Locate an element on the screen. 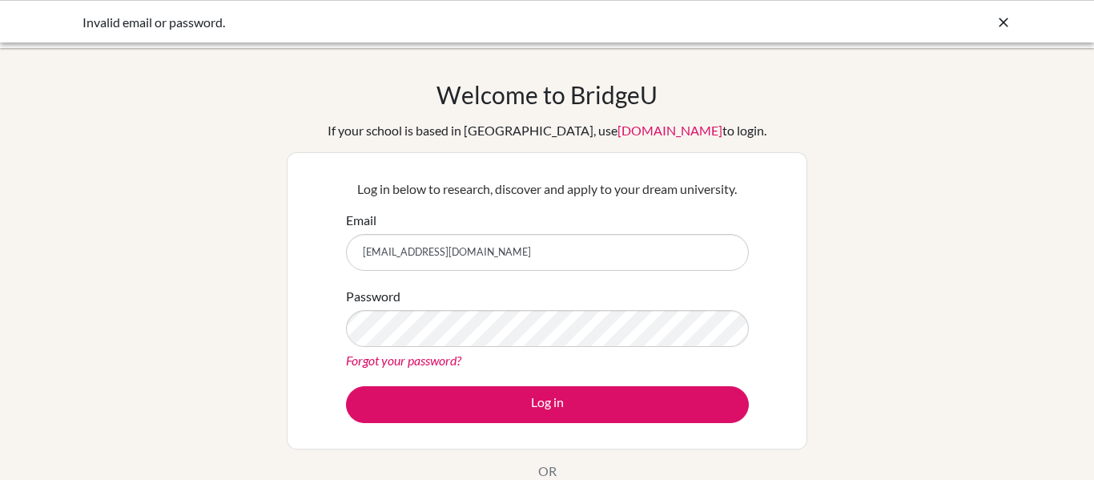  button: Log in is located at coordinates (547, 404).